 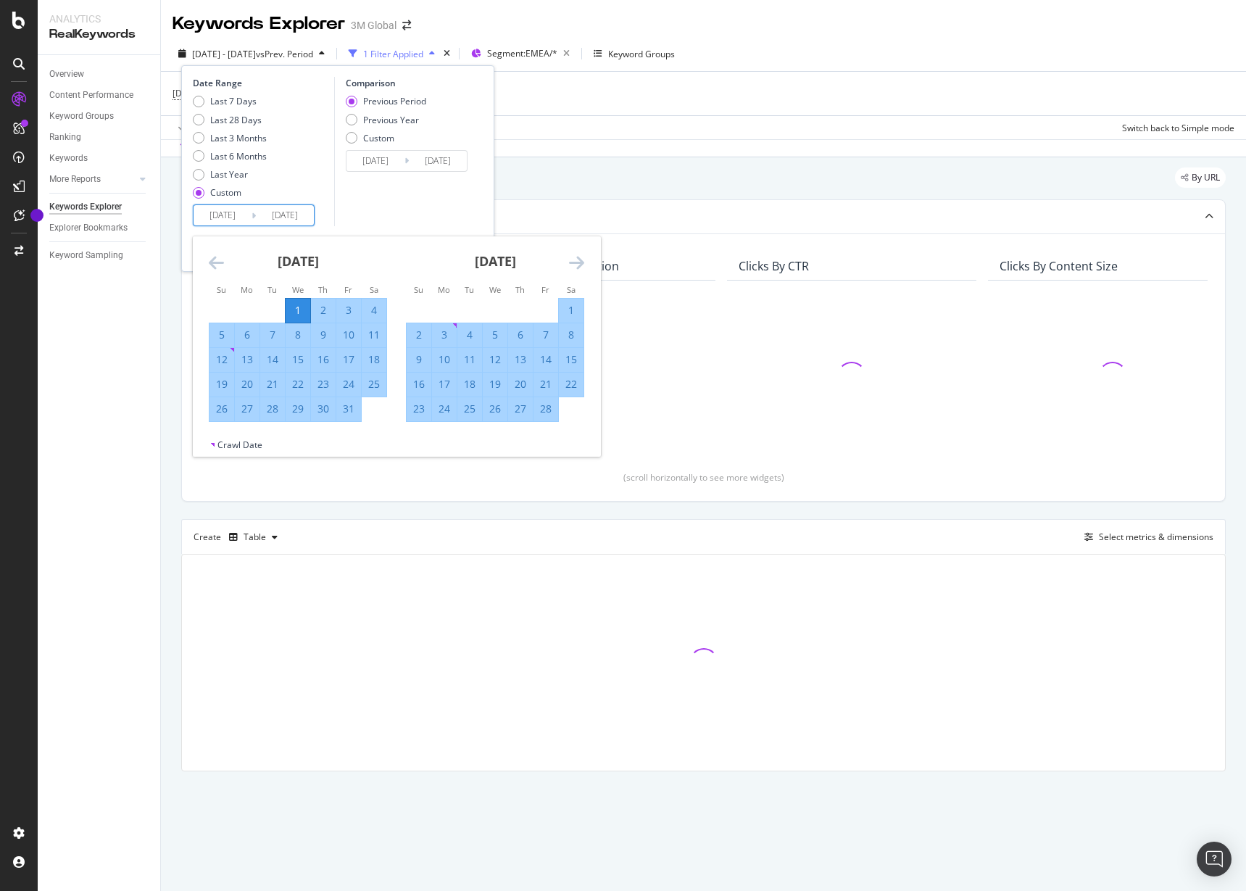 What do you see at coordinates (444, 360) in the screenshot?
I see `div: 10` at bounding box center [444, 360].